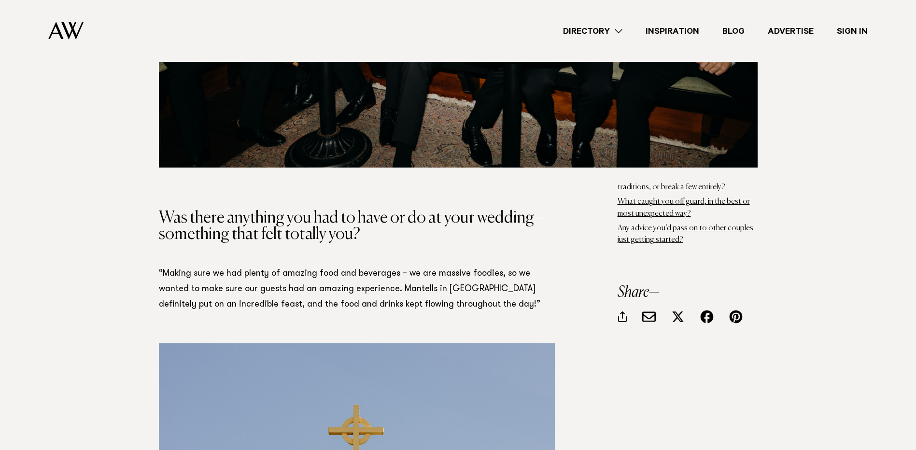  I want to click on a: Inspiration, so click(672, 31).